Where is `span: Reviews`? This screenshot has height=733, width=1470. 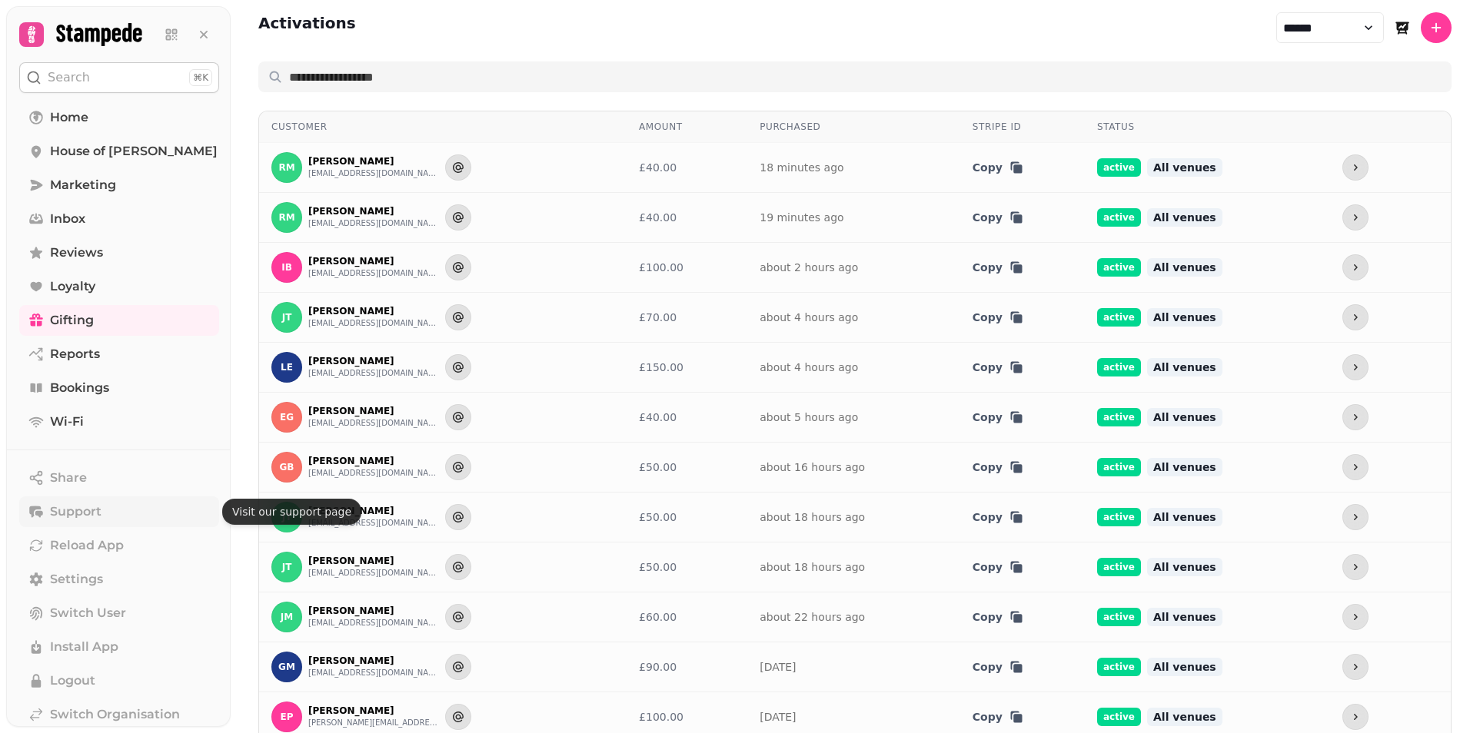
span: Reviews is located at coordinates (76, 253).